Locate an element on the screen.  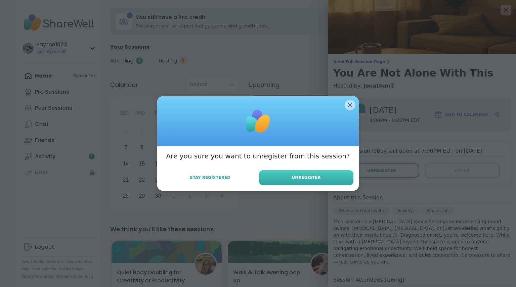
button: Stay Registered is located at coordinates (210, 178).